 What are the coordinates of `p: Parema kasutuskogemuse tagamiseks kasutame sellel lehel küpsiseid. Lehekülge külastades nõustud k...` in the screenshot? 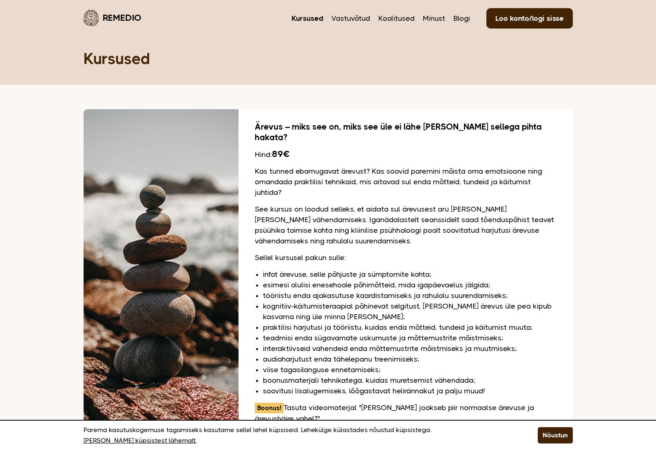 It's located at (300, 435).